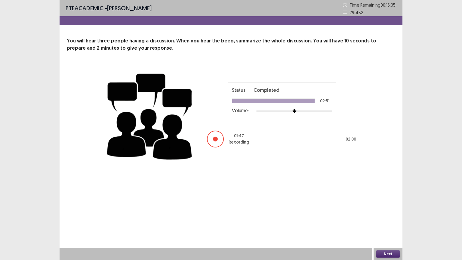  What do you see at coordinates (294, 111) in the screenshot?
I see `img: arrow-thumb` at bounding box center [294, 111].